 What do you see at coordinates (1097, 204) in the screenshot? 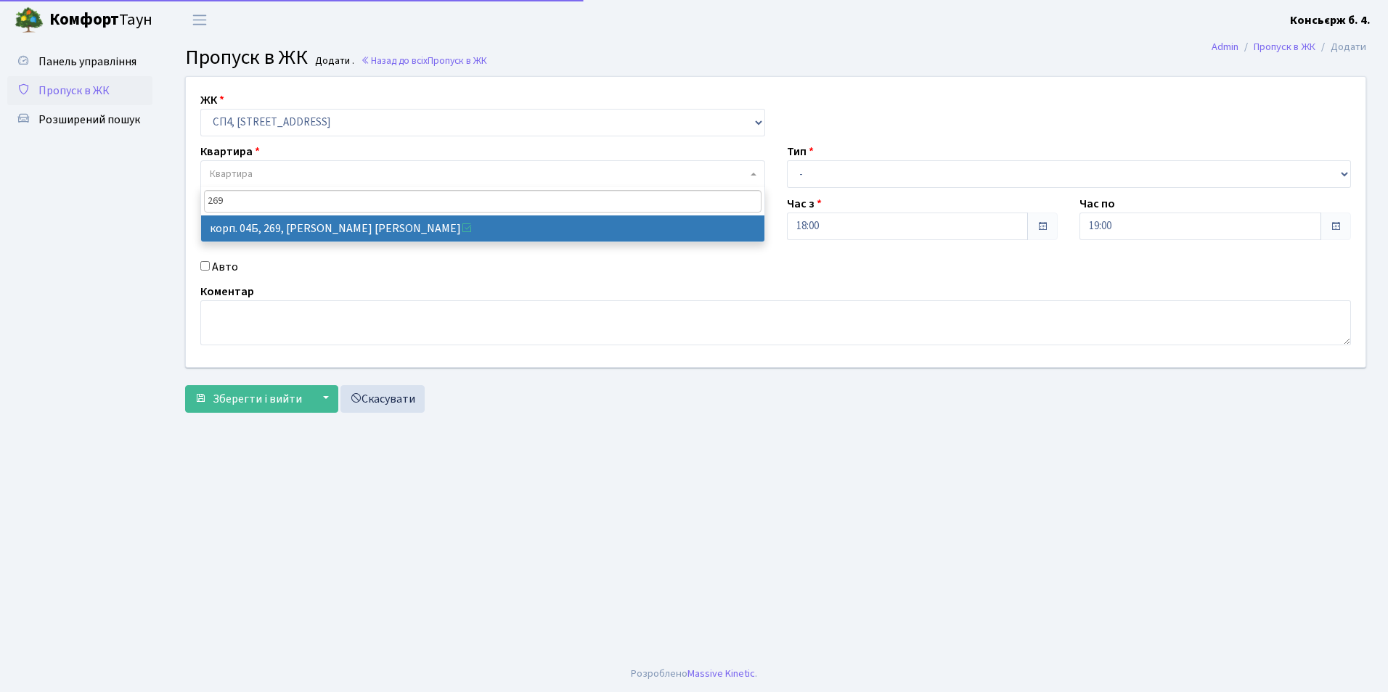
I see `label: Час по` at bounding box center [1097, 204].